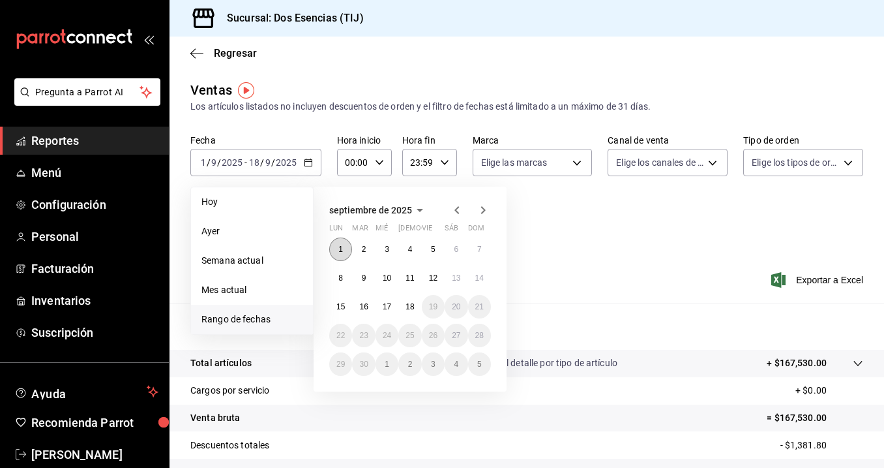  Describe the element at coordinates (433, 278) in the screenshot. I see `button: 12 de septiembre de 2025` at that location.